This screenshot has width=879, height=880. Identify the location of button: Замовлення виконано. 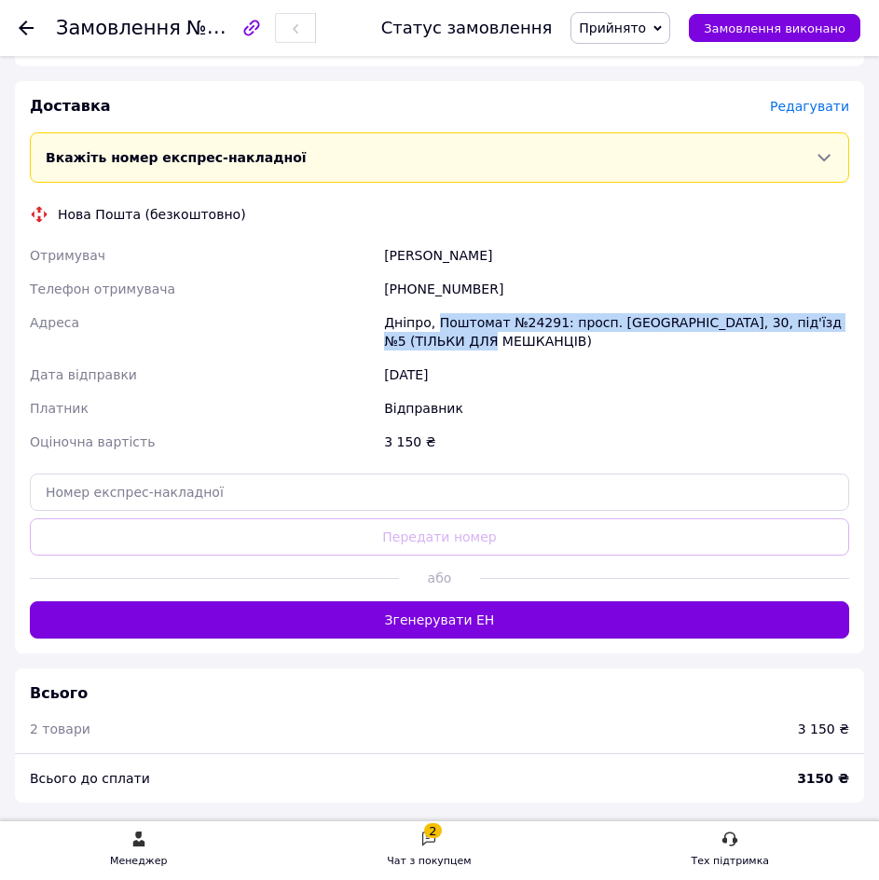
(774, 28).